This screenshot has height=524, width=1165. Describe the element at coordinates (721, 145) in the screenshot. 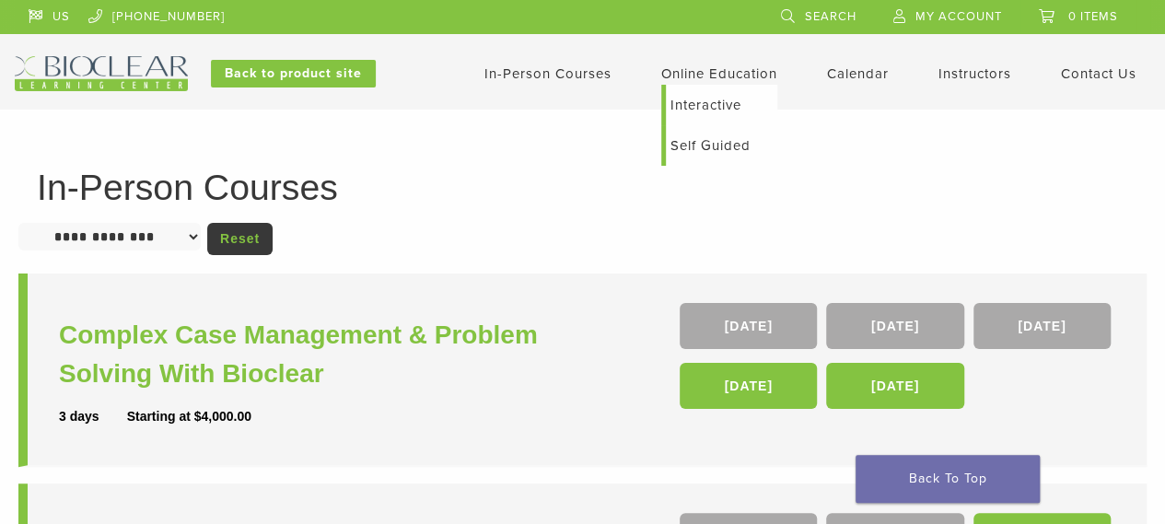

I see `a: Self Guided` at that location.